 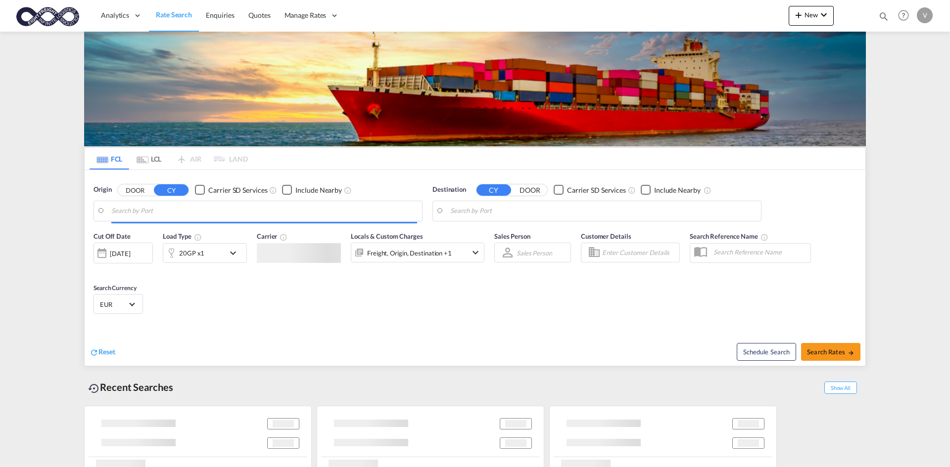 What do you see at coordinates (534, 253) in the screenshot?
I see `md-select: Sales Person` at bounding box center [534, 253].